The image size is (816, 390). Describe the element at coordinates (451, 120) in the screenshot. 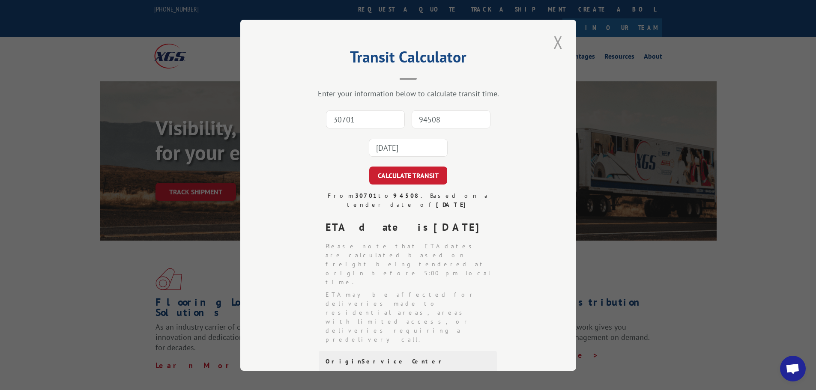

I see `input: Dest. Zip` at that location.